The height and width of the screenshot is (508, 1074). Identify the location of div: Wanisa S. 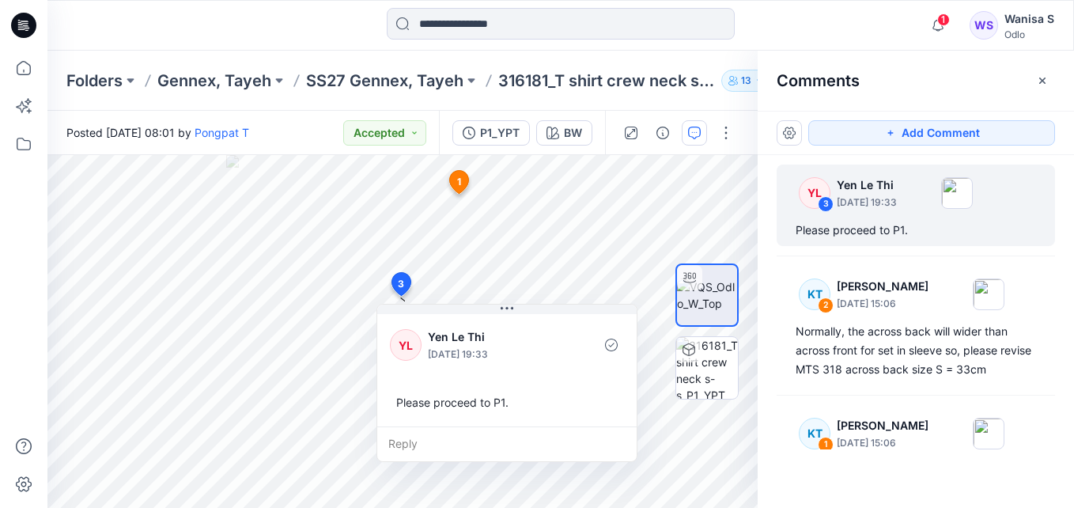
(1029, 19).